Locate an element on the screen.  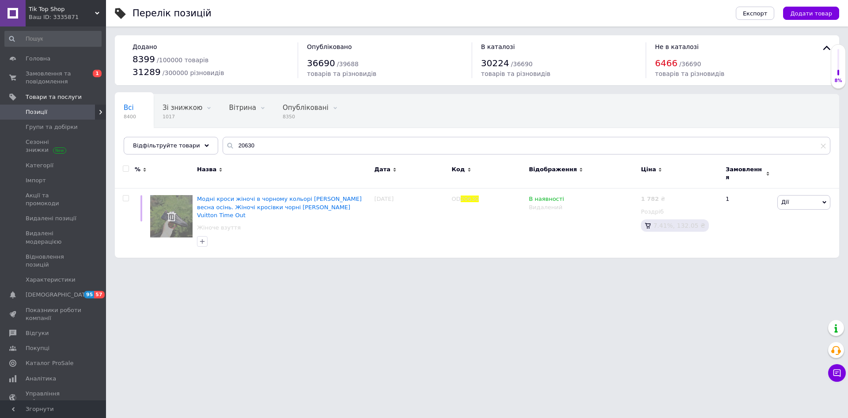
span: 30224 is located at coordinates (495, 63).